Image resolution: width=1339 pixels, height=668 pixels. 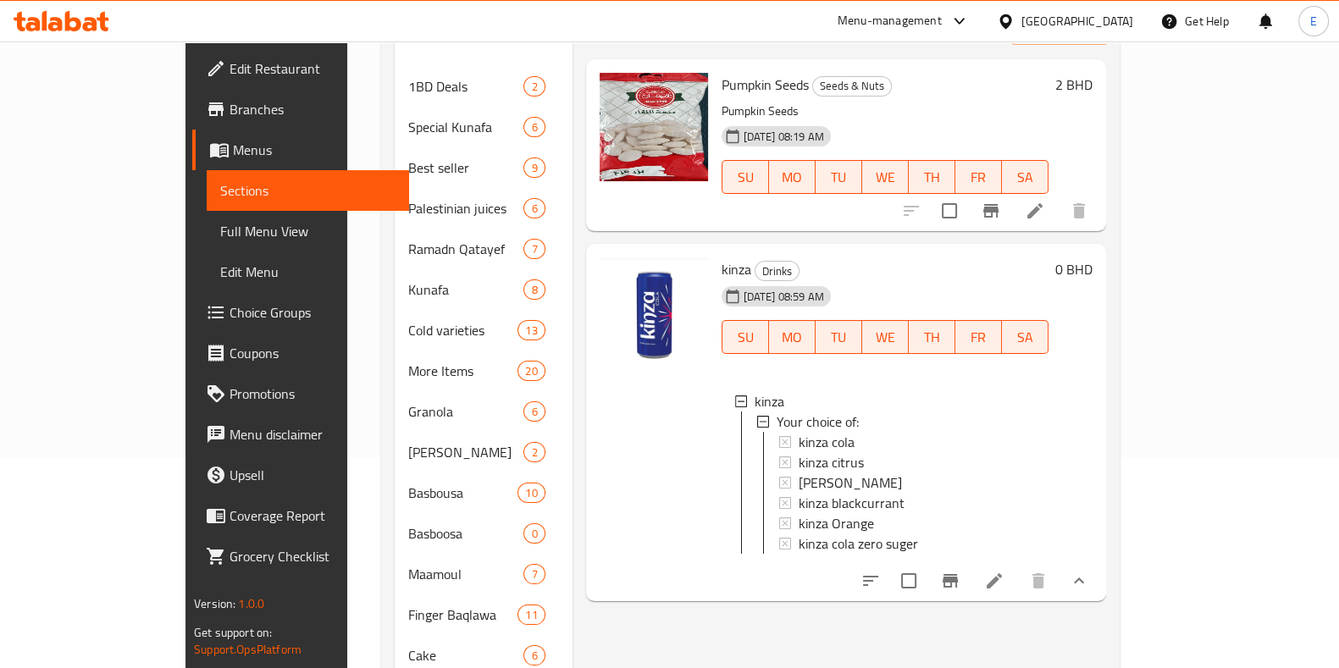 What do you see at coordinates (1035, 211) in the screenshot?
I see `a: Edit menu item` at bounding box center [1035, 211].